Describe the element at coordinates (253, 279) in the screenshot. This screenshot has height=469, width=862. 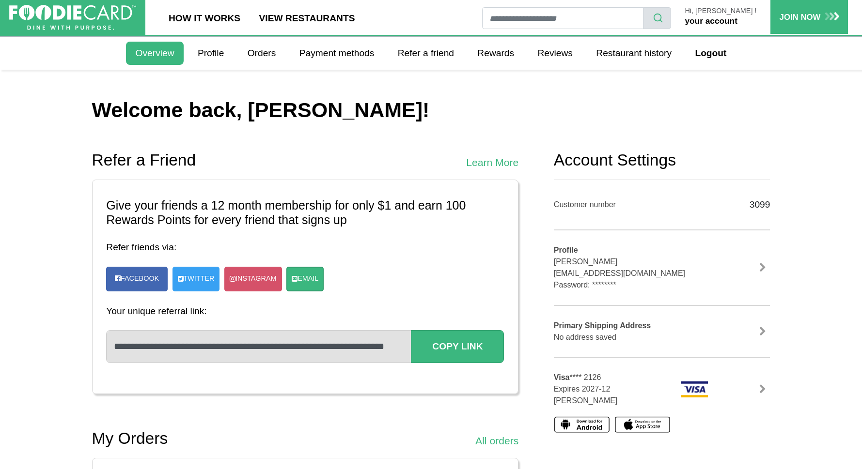
I see `a: Instagram` at that location.